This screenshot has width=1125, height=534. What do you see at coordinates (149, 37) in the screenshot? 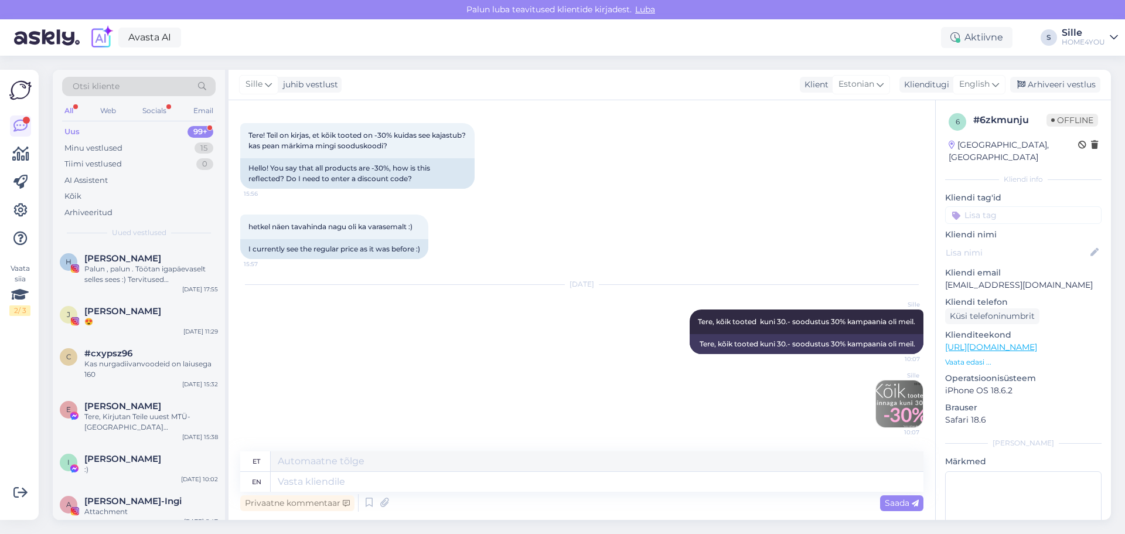
I see `a: Avasta AI` at bounding box center [149, 37].